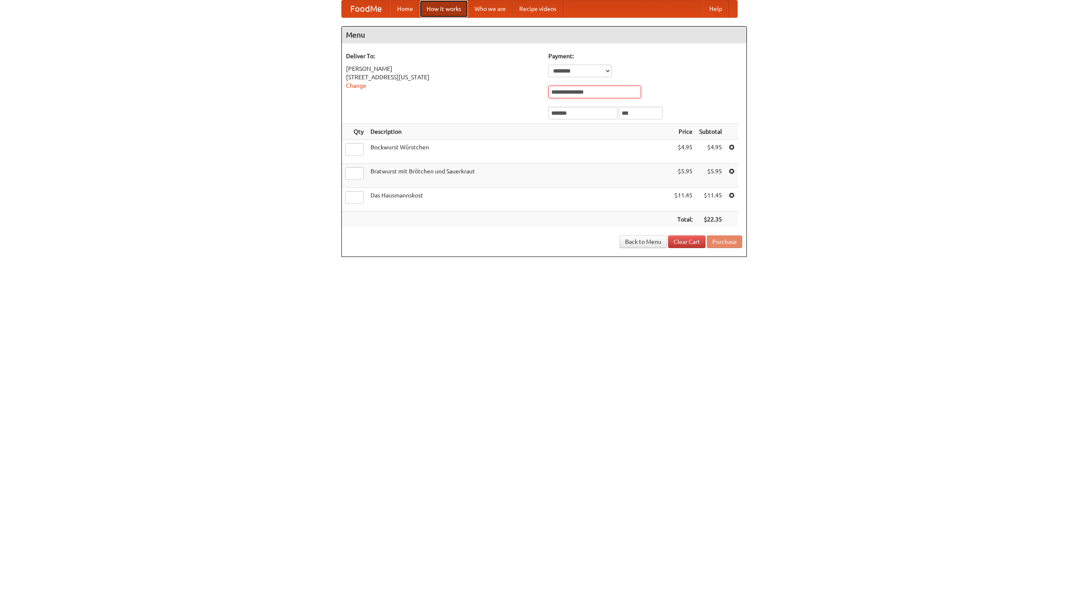 This screenshot has width=1079, height=597. What do you see at coordinates (725, 242) in the screenshot?
I see `button: Purchase` at bounding box center [725, 242].